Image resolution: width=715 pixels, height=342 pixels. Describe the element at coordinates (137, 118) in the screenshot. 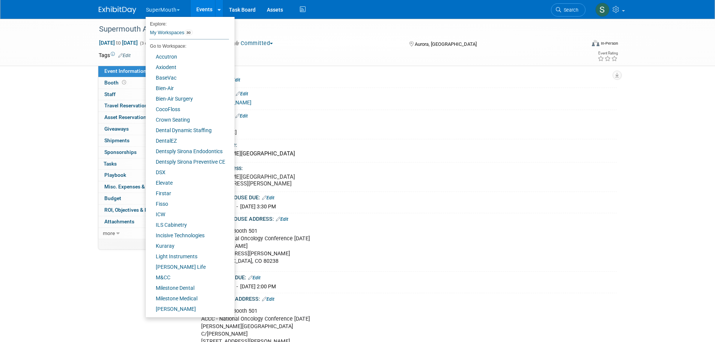

I see `a: Asset Reservations` at that location.